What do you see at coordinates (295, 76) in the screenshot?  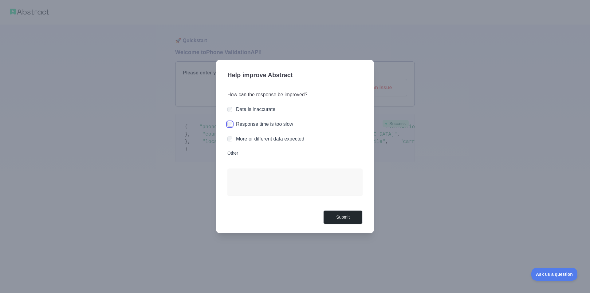 I see `h3: Help improve Abstract` at bounding box center [295, 76].